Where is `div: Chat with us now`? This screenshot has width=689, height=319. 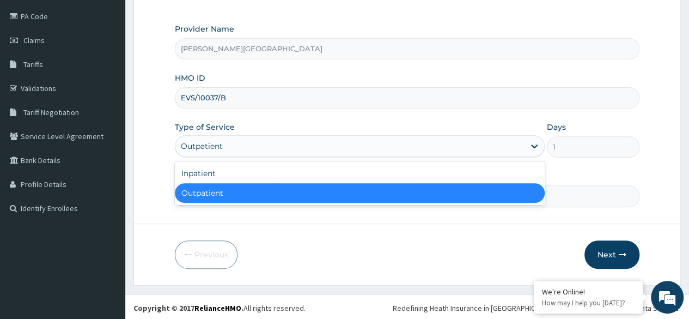
div: Chat with us now is located at coordinates (120, 68).